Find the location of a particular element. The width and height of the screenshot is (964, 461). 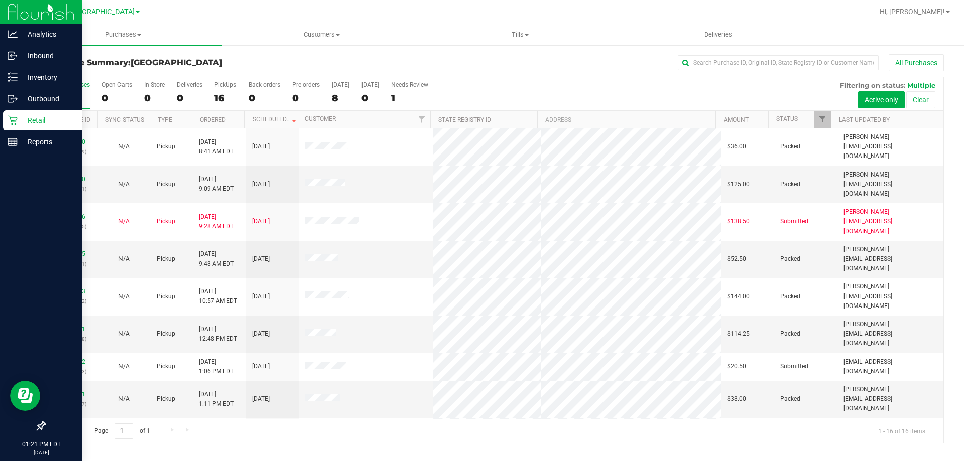

a: Amount is located at coordinates (736, 120).